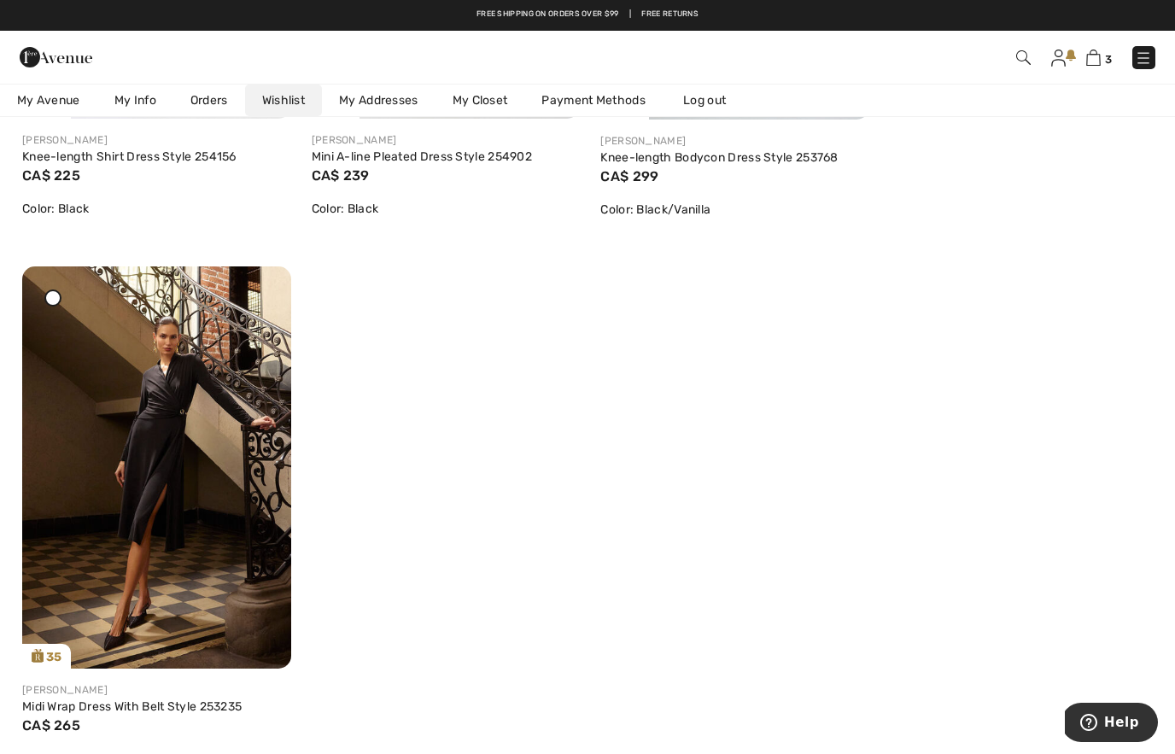 The width and height of the screenshot is (1175, 754). What do you see at coordinates (1109, 59) in the screenshot?
I see `span: 3` at bounding box center [1109, 59].